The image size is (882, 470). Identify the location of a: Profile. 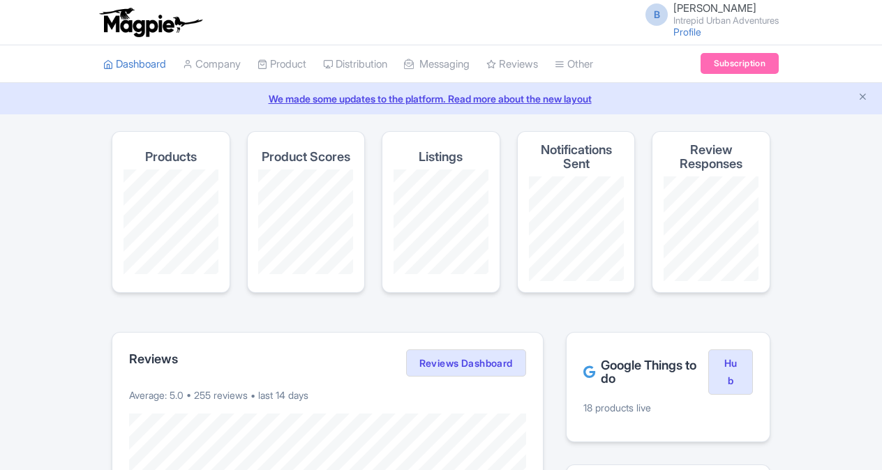
(687, 31).